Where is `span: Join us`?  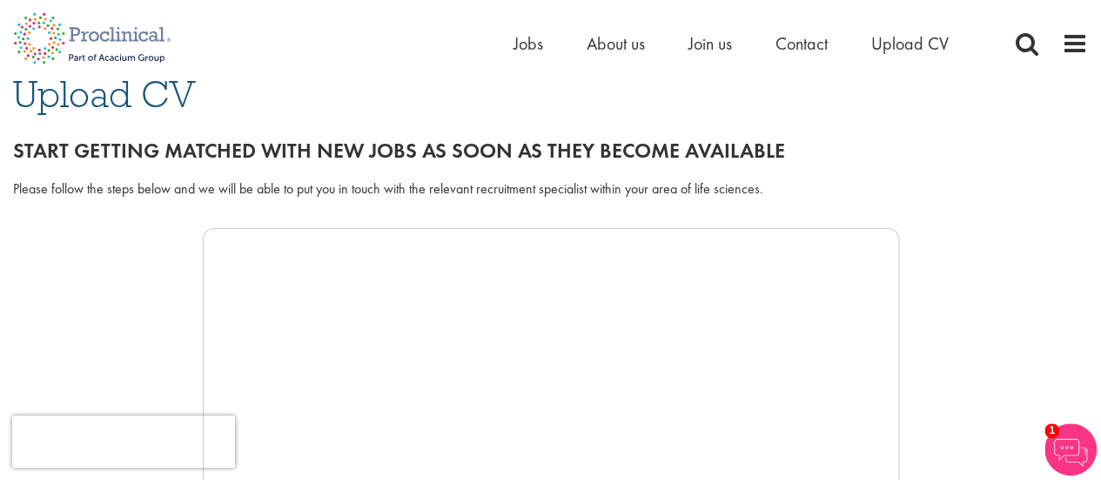
span: Join us is located at coordinates (710, 44).